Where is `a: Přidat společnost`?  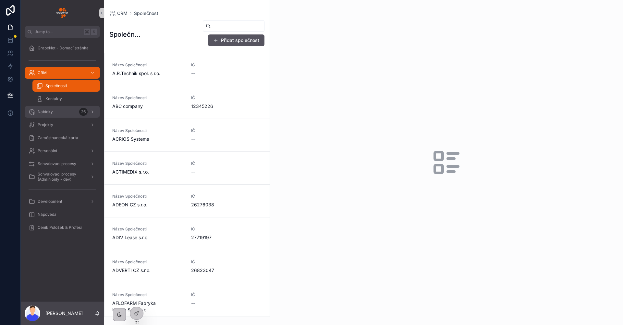 a: Přidat společnost is located at coordinates (236, 40).